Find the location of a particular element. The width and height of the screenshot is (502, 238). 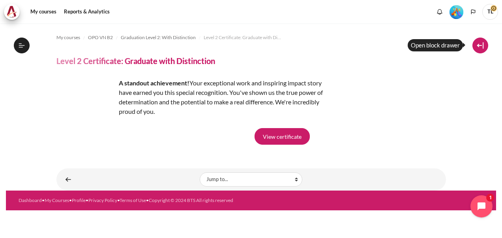

a: OPO VN B2 is located at coordinates (100, 38).